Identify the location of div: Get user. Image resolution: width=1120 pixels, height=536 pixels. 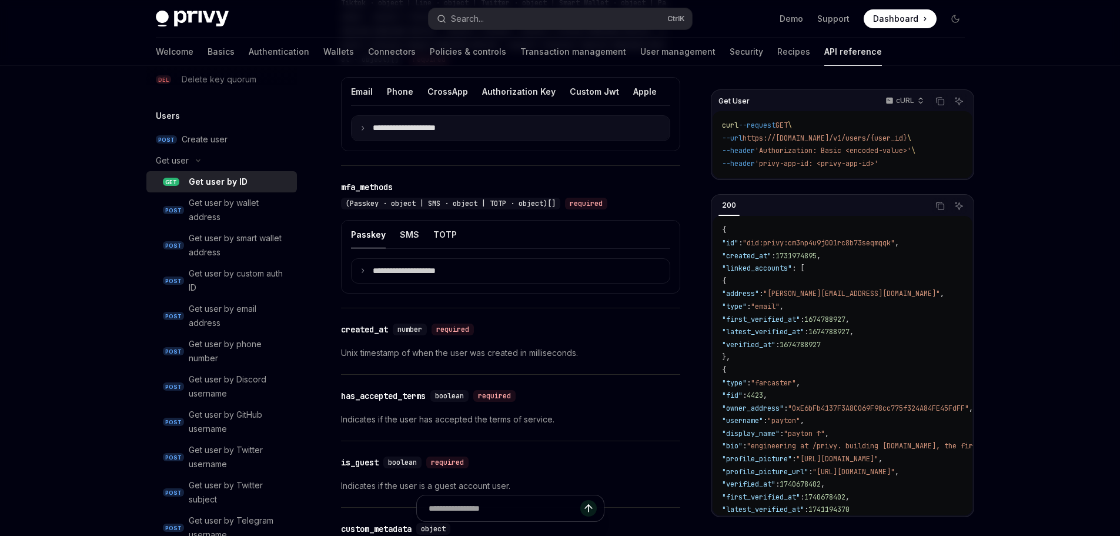
(172, 160).